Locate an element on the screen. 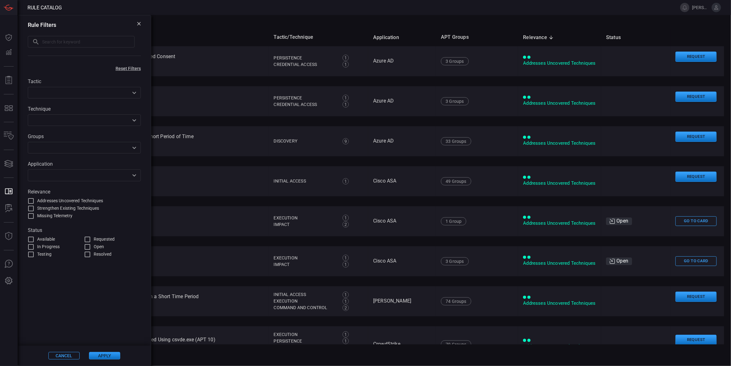 This screenshot has height=366, width=731. span: In Progress is located at coordinates (48, 246).